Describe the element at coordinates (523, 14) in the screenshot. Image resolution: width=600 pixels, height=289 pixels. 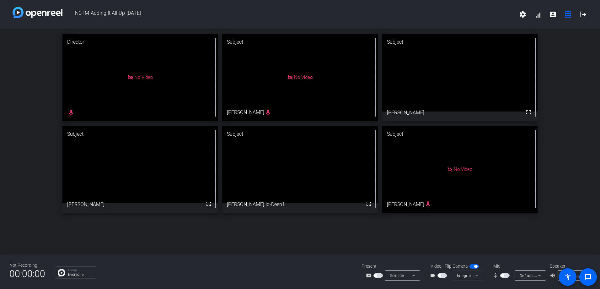
I see `mat-icon: settings` at that location.